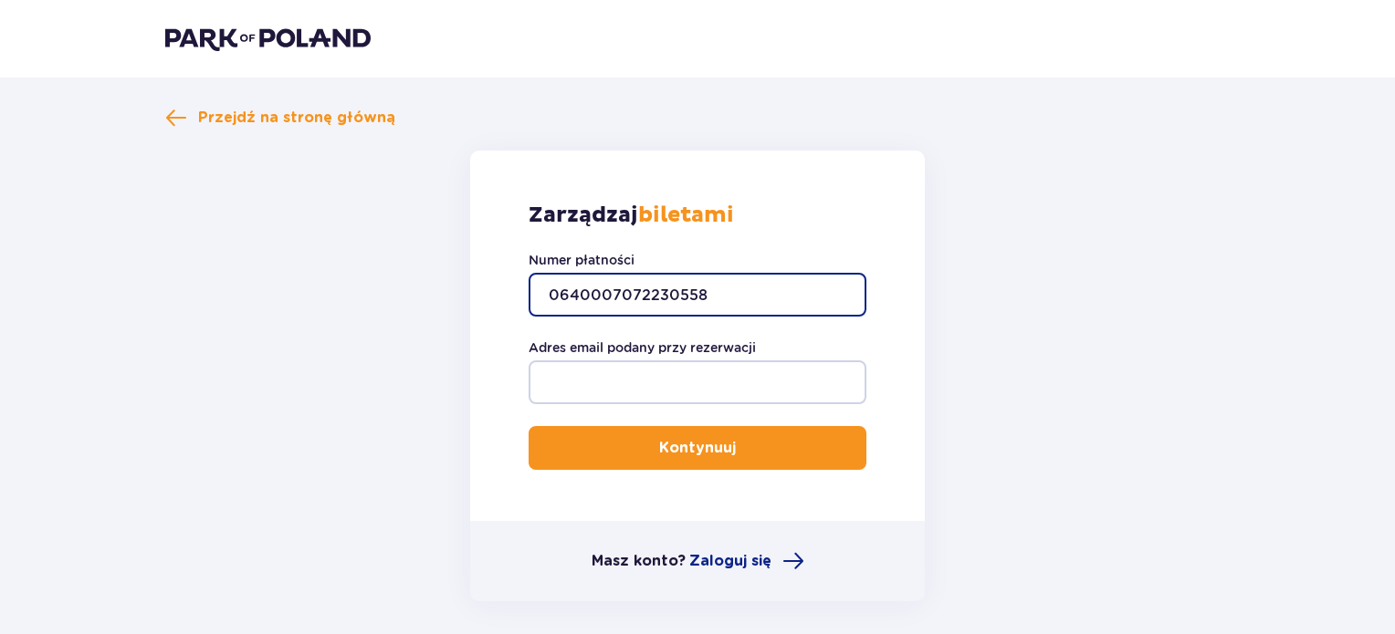 This screenshot has height=634, width=1395. I want to click on p: Masz konto?, so click(638, 561).